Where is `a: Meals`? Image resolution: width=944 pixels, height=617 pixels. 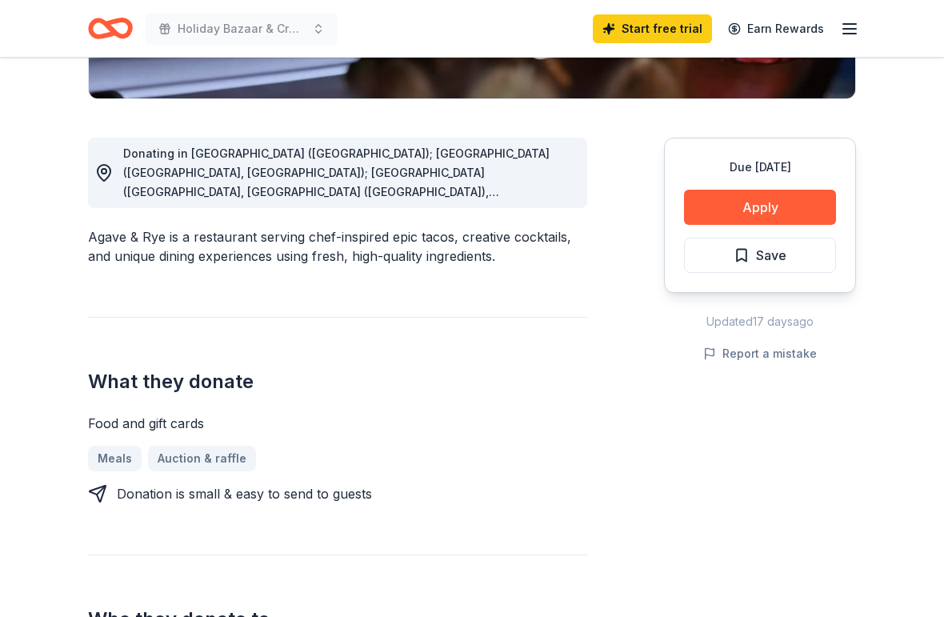 a: Meals is located at coordinates (114, 459).